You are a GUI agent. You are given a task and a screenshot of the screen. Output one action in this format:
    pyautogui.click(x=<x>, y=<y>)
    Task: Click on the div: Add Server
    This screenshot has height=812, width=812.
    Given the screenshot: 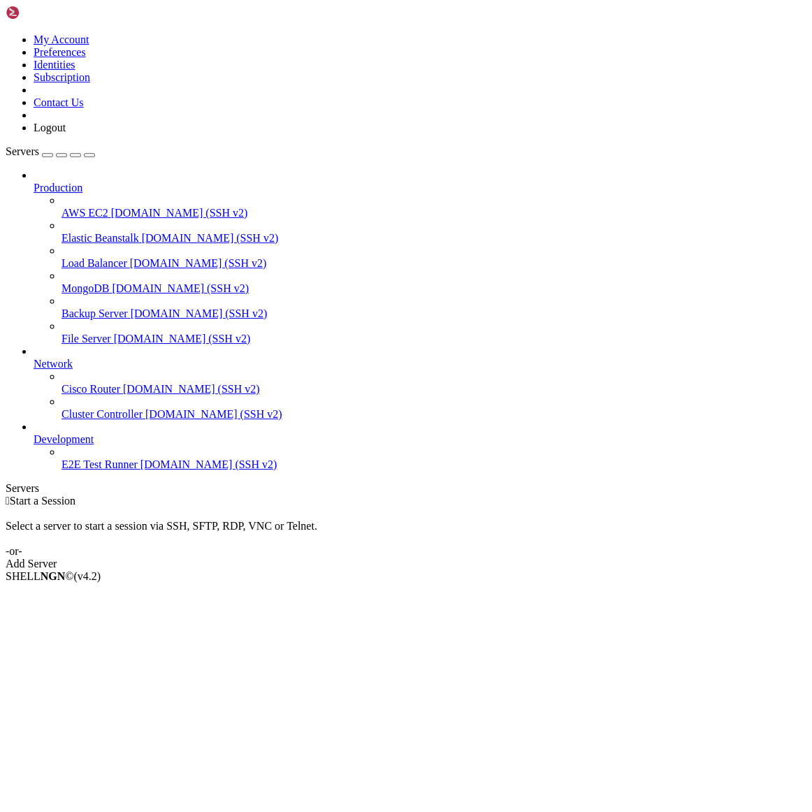 What is the action you would take?
    pyautogui.click(x=406, y=564)
    